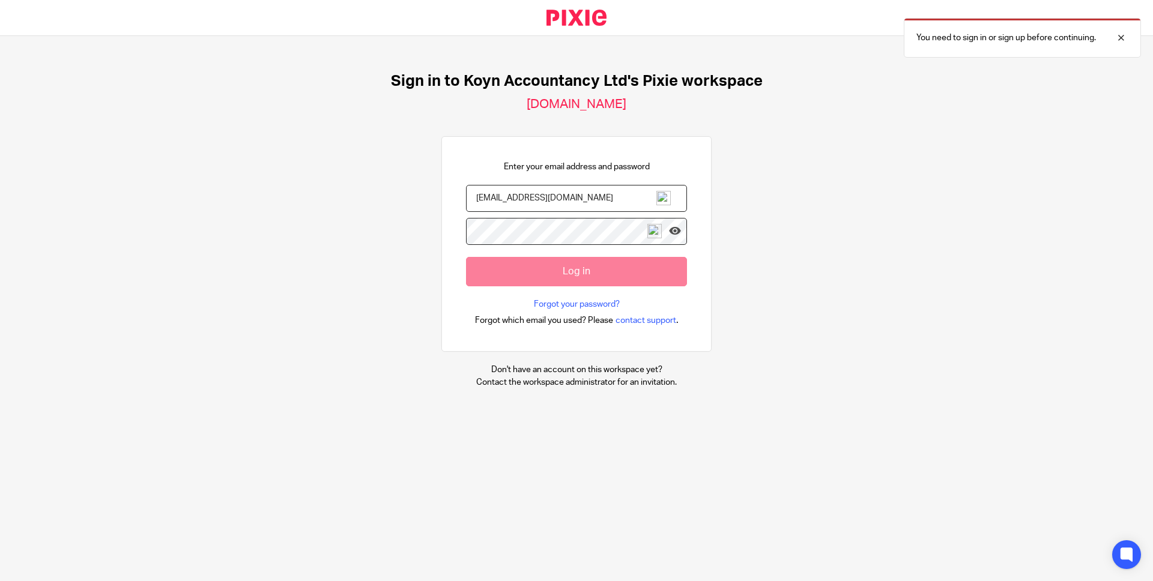  Describe the element at coordinates (576, 198) in the screenshot. I see `input: name@example.com` at that location.